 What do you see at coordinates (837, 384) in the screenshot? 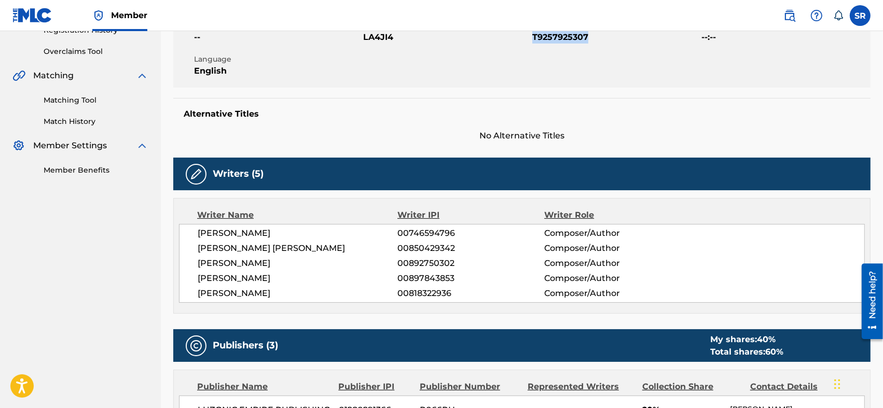
I see `div: Arrastrar` at bounding box center [837, 384].